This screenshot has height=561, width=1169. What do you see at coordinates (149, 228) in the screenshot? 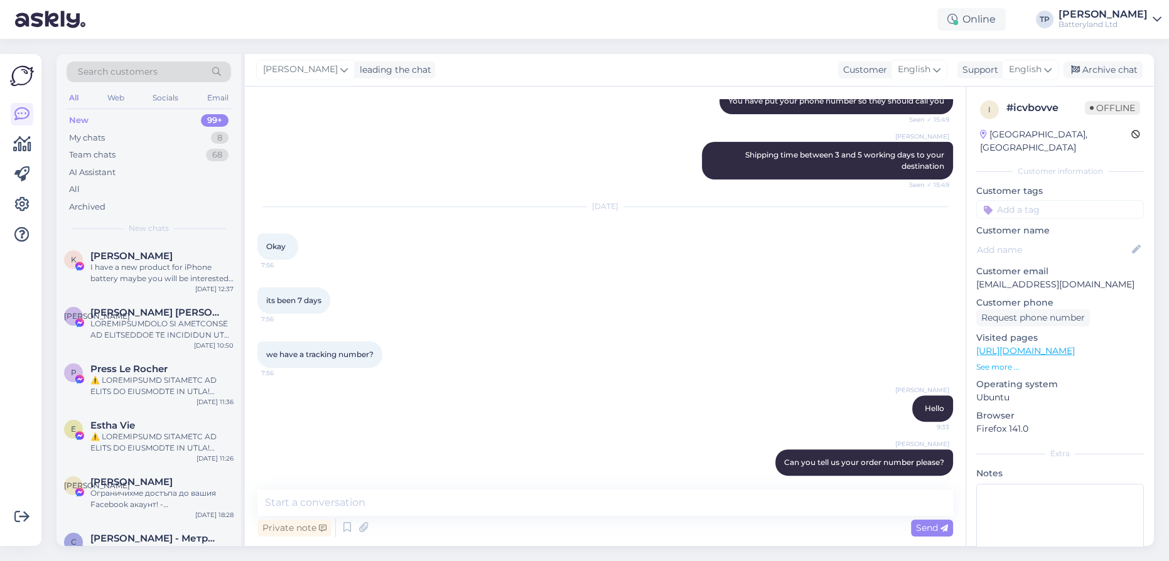
I see `span: New chats` at bounding box center [149, 228].